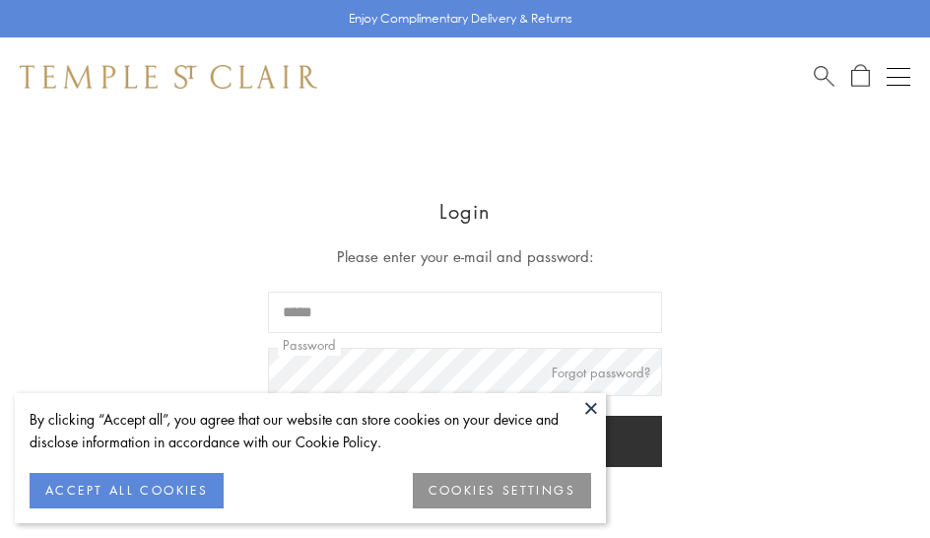 The width and height of the screenshot is (930, 538). Describe the element at coordinates (899, 77) in the screenshot. I see `button: Open navigation` at that location.